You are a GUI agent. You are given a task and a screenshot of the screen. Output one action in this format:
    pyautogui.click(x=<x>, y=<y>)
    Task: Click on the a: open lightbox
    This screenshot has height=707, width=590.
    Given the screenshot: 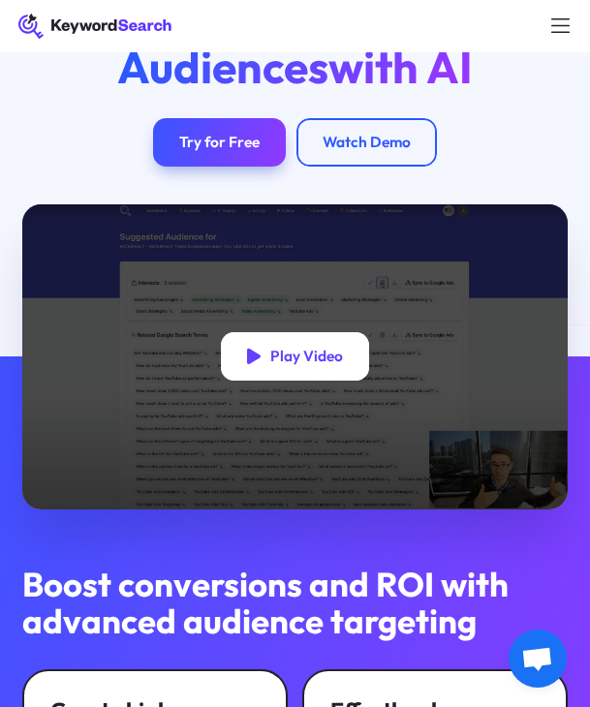 What is the action you would take?
    pyautogui.click(x=295, y=357)
    